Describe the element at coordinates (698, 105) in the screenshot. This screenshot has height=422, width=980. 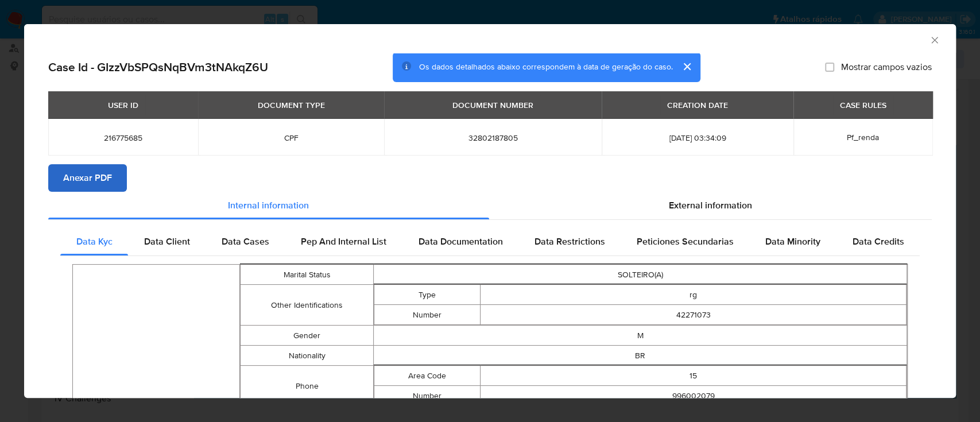
I see `div: CREATION DATE` at that location.